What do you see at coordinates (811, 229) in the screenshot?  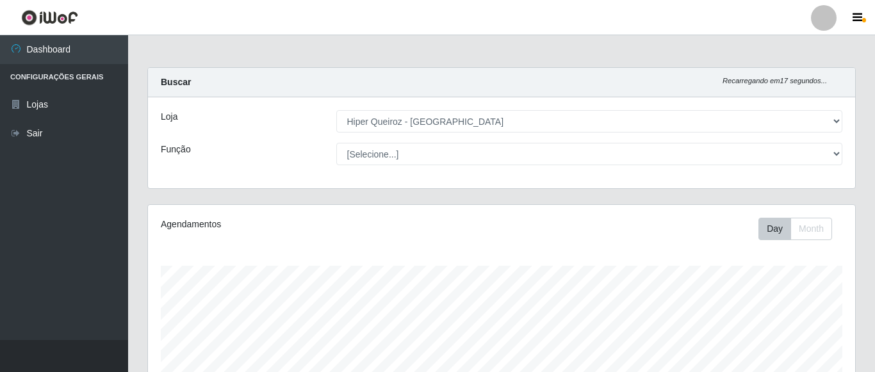 I see `button: Month` at bounding box center [811, 229].